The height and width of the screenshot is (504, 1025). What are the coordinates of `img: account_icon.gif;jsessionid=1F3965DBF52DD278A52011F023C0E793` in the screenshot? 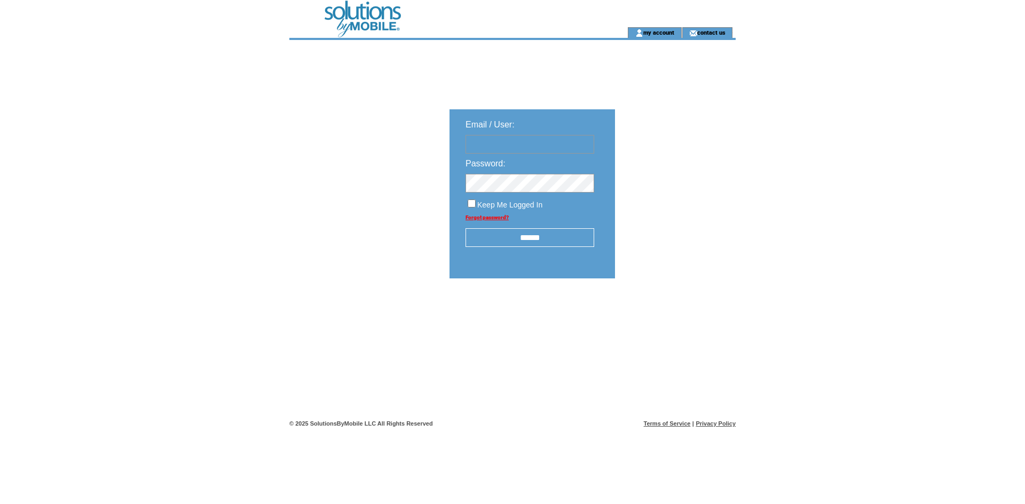 It's located at (639, 33).